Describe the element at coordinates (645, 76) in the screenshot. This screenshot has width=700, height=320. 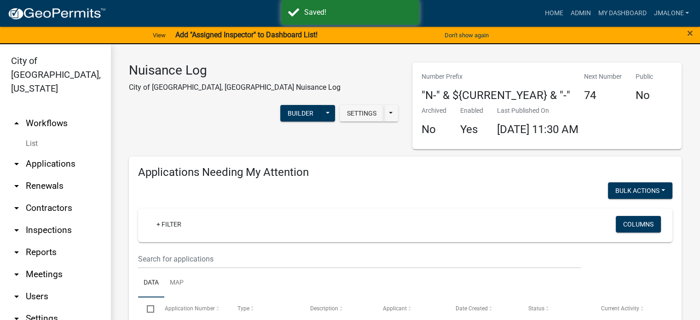
I see `p: Public` at that location.